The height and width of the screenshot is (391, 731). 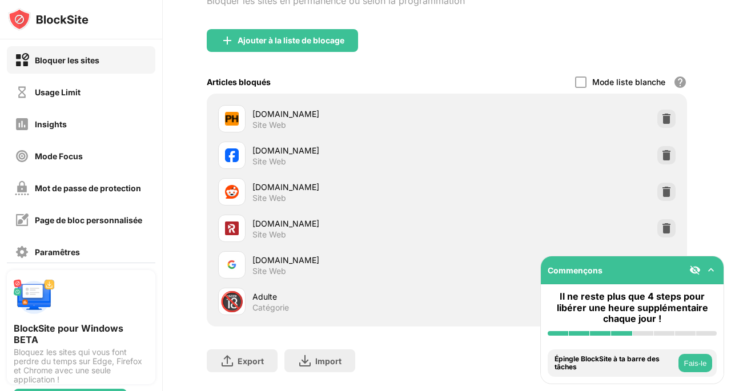 What do you see at coordinates (88, 188) in the screenshot?
I see `div: Mot de passe de protection` at bounding box center [88, 188].